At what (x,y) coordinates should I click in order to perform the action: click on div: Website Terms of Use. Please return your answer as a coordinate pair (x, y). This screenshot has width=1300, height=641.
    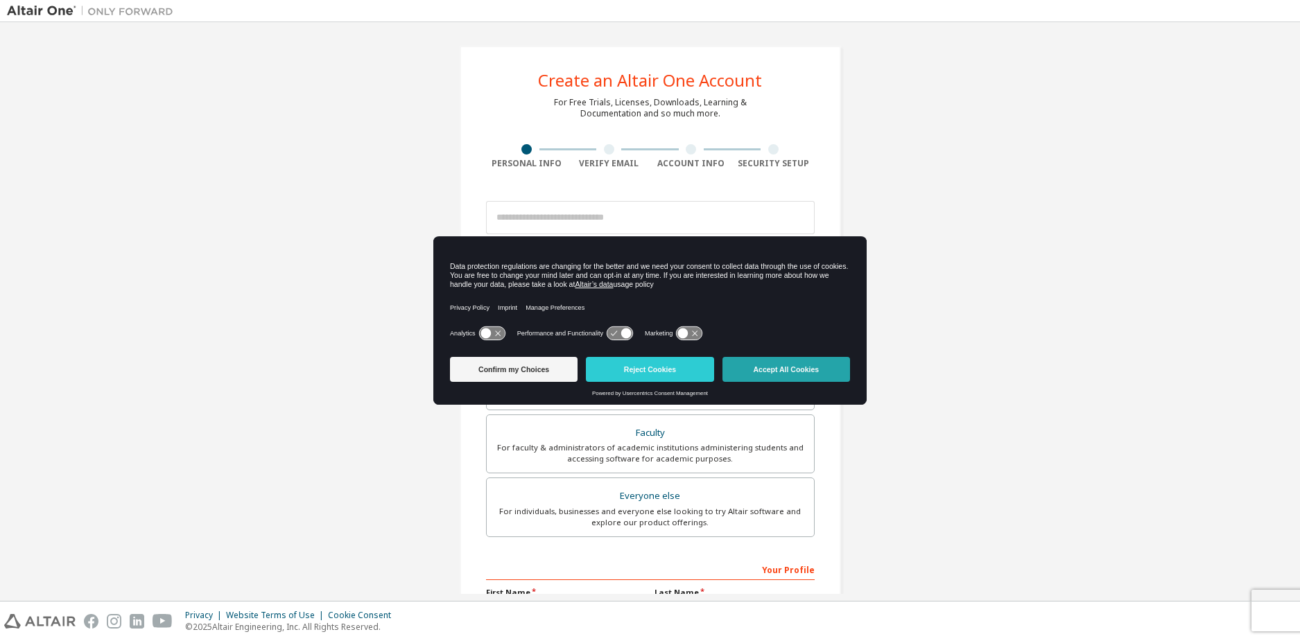
    Looking at the image, I should click on (277, 616).